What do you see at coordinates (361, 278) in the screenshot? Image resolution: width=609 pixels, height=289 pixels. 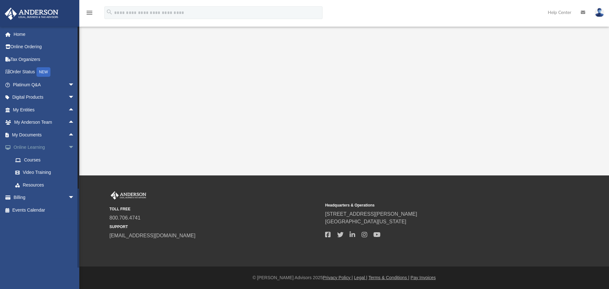 I see `a: Legal |` at bounding box center [361, 278].